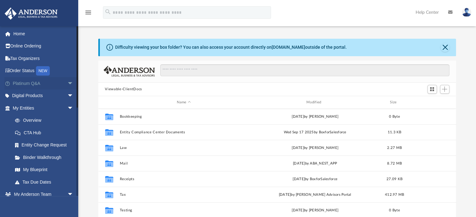 This screenshot has height=217, width=476. What do you see at coordinates (31, 13) in the screenshot?
I see `img: Anderson Advisors Platinum Portal` at bounding box center [31, 13].